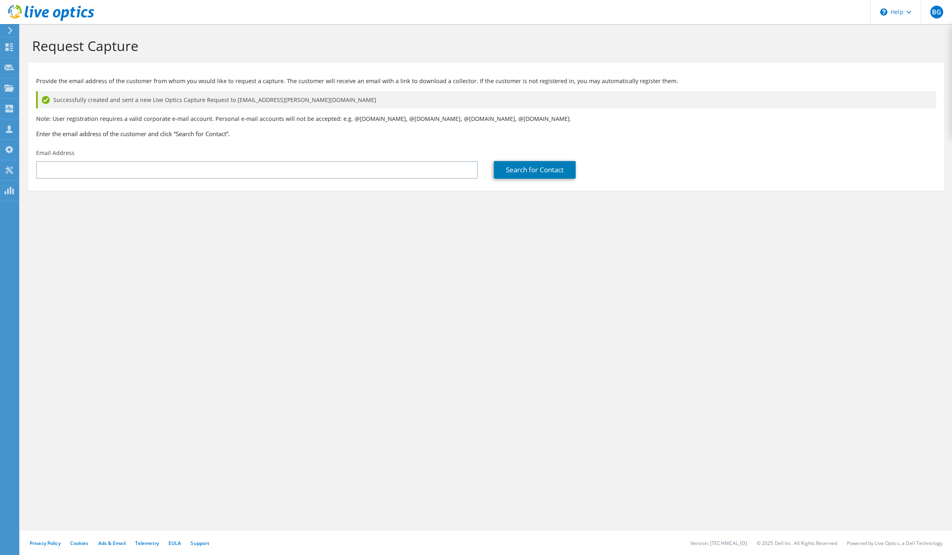  Describe the element at coordinates (55, 153) in the screenshot. I see `label: Email Address` at that location.